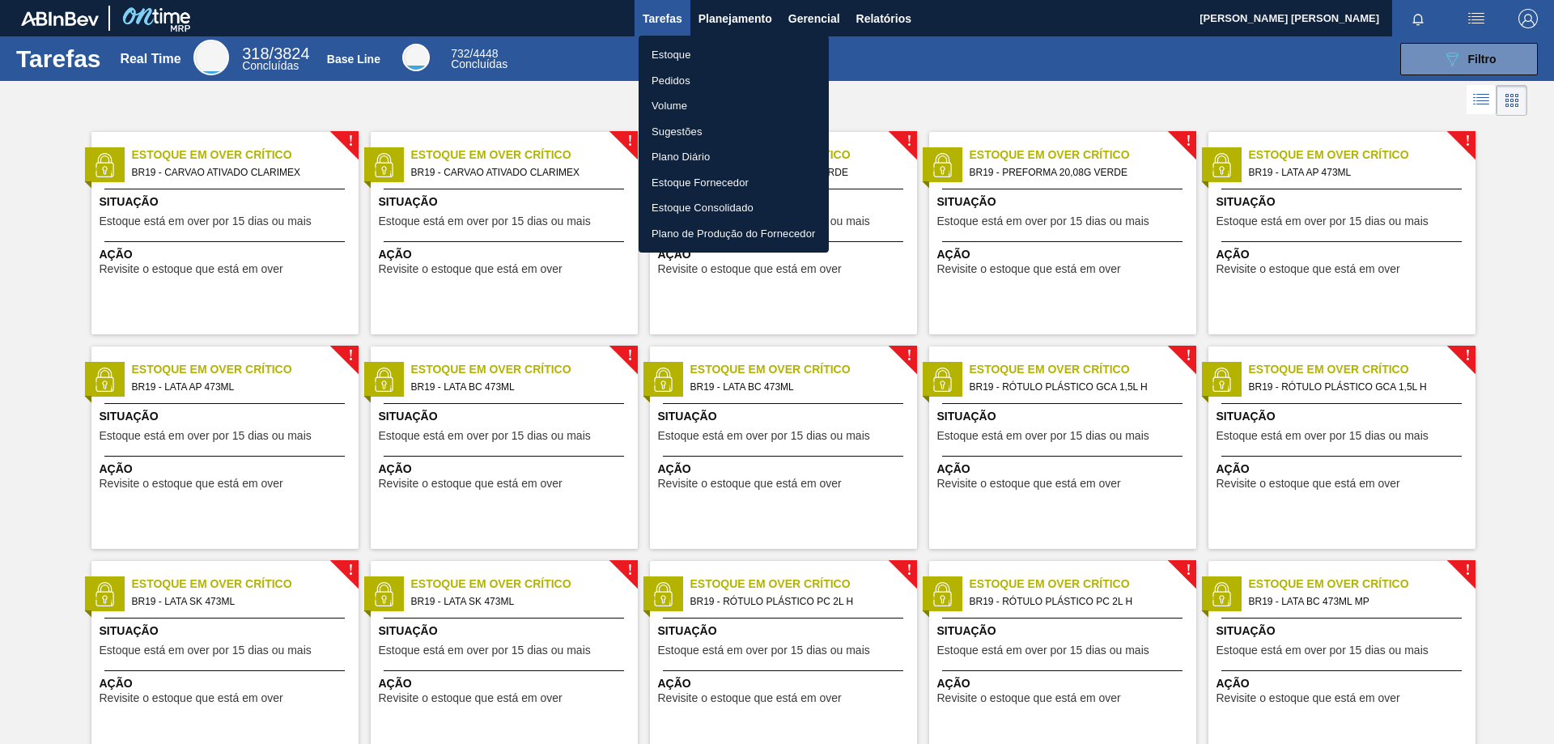  What do you see at coordinates (733, 157) in the screenshot?
I see `li: Plano Diário` at bounding box center [733, 157].